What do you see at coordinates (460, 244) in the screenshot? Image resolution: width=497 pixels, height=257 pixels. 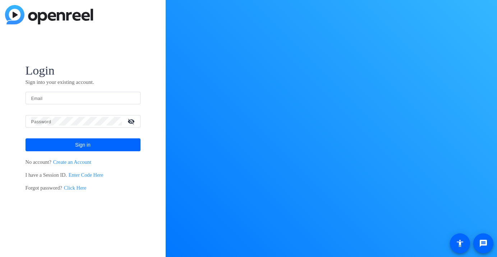 I see `mat-icon: accessibility` at bounding box center [460, 244].